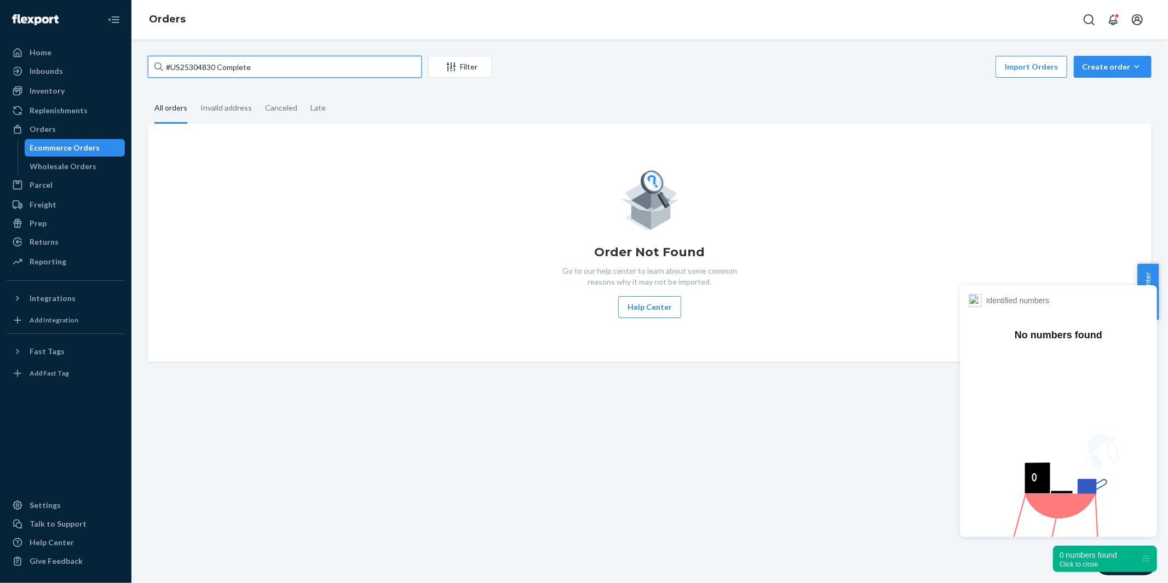 The height and width of the screenshot is (583, 1168). I want to click on img: Empty list, so click(649, 199).